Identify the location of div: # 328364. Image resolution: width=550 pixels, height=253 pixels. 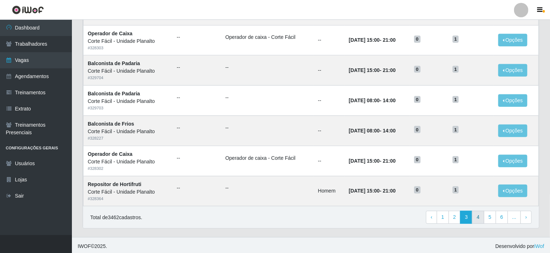
(128, 198).